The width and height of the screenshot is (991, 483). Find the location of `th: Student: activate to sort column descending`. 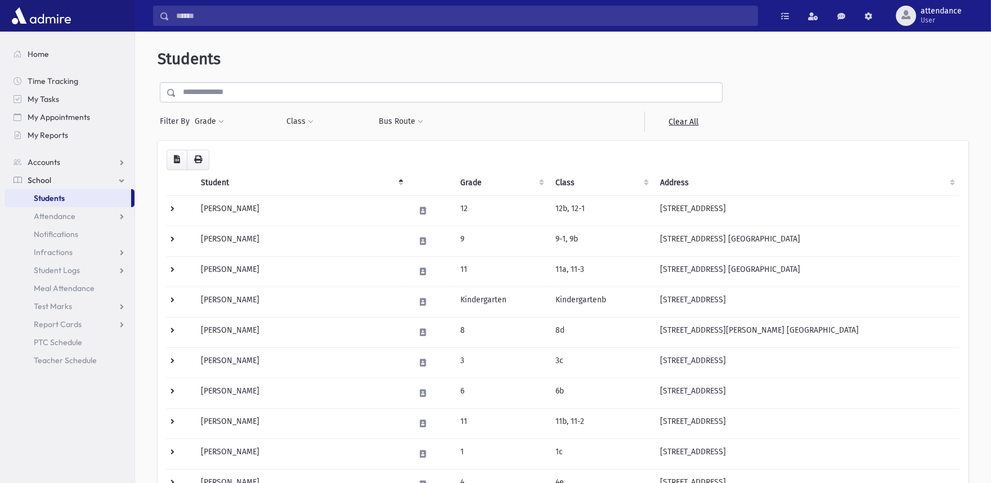

th: Student: activate to sort column descending is located at coordinates (301, 183).